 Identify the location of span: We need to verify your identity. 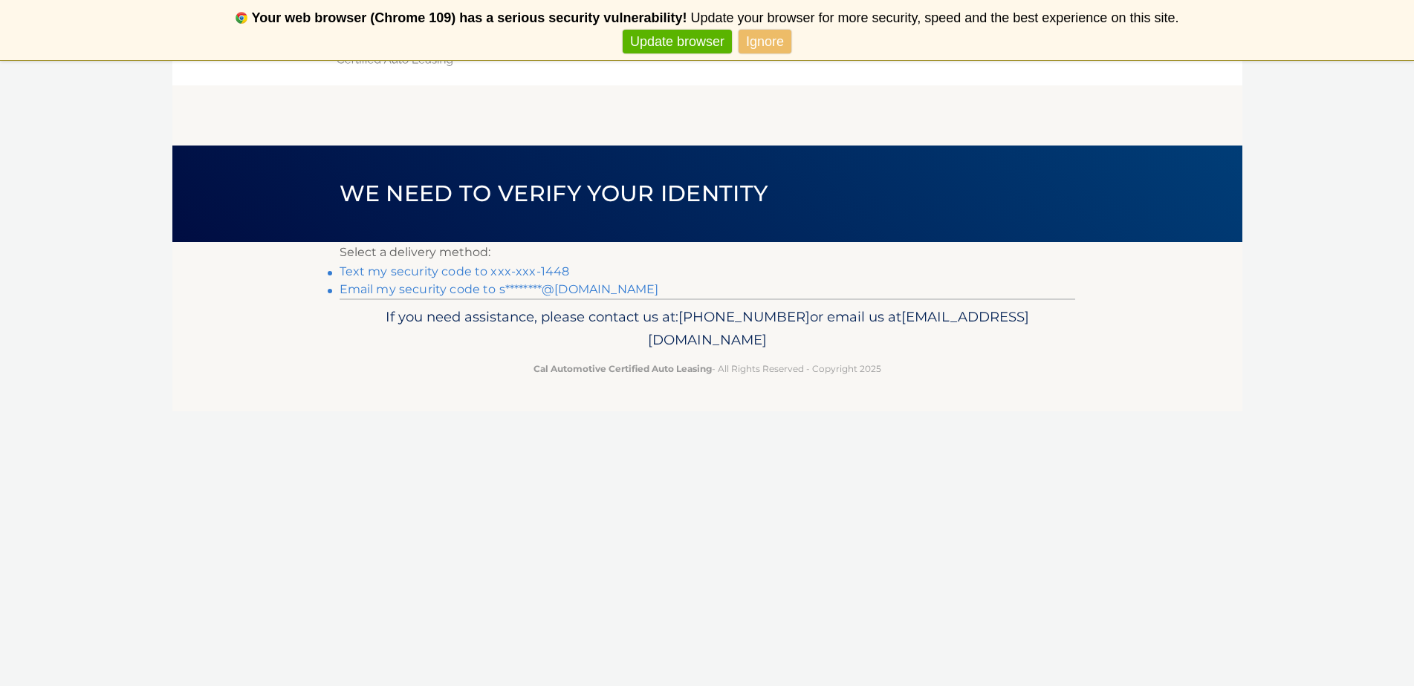
(553, 193).